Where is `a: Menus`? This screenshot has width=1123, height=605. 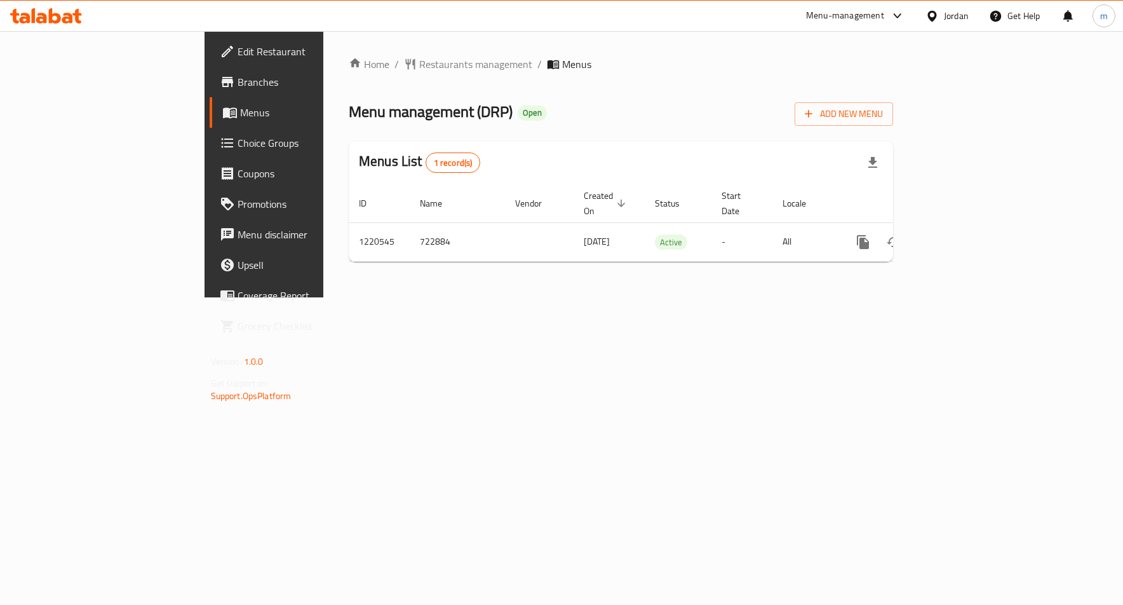
a: Menus is located at coordinates (300, 112).